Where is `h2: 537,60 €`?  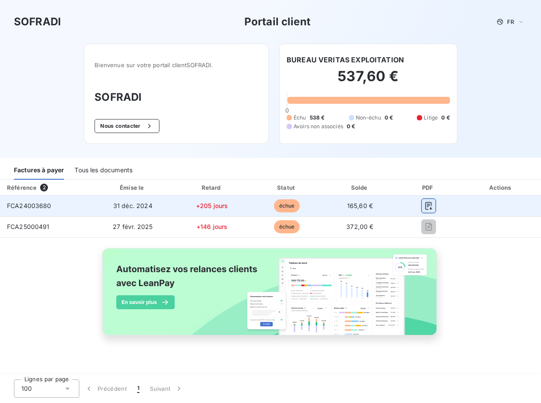
h2: 537,60 € is located at coordinates (368, 81).